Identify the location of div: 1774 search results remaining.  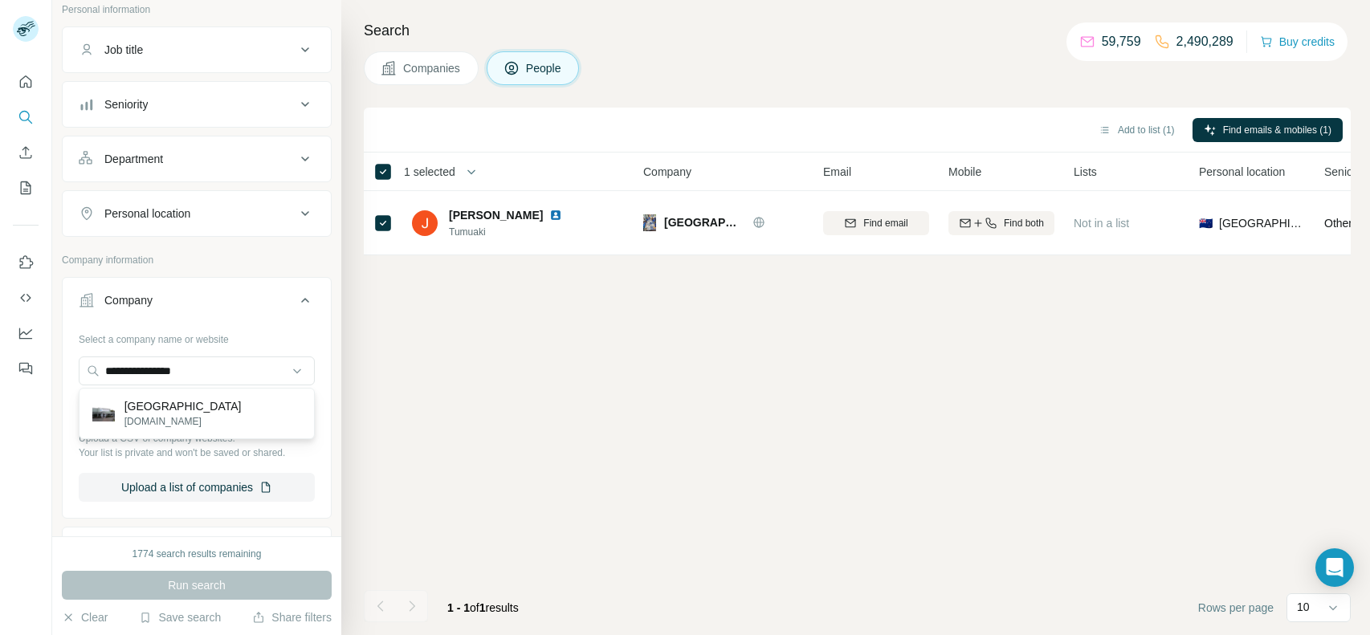
(197, 554).